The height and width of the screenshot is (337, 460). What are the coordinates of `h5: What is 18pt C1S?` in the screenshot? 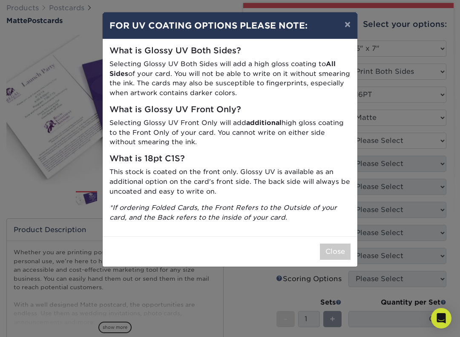 It's located at (230, 159).